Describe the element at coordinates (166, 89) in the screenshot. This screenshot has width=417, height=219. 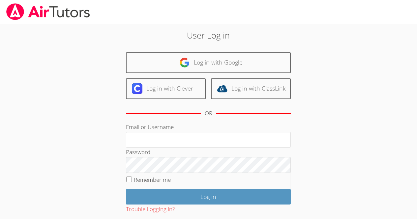
I see `a: Log in with Clever` at that location.